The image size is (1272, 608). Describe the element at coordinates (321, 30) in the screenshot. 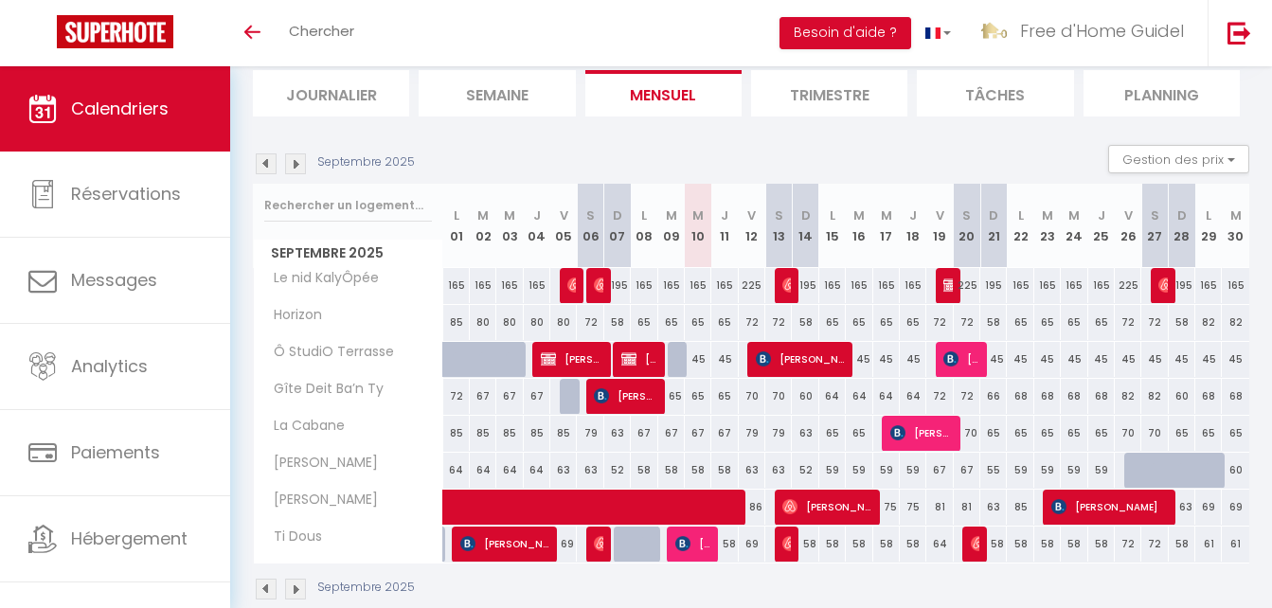

I see `span: Chercher` at that location.